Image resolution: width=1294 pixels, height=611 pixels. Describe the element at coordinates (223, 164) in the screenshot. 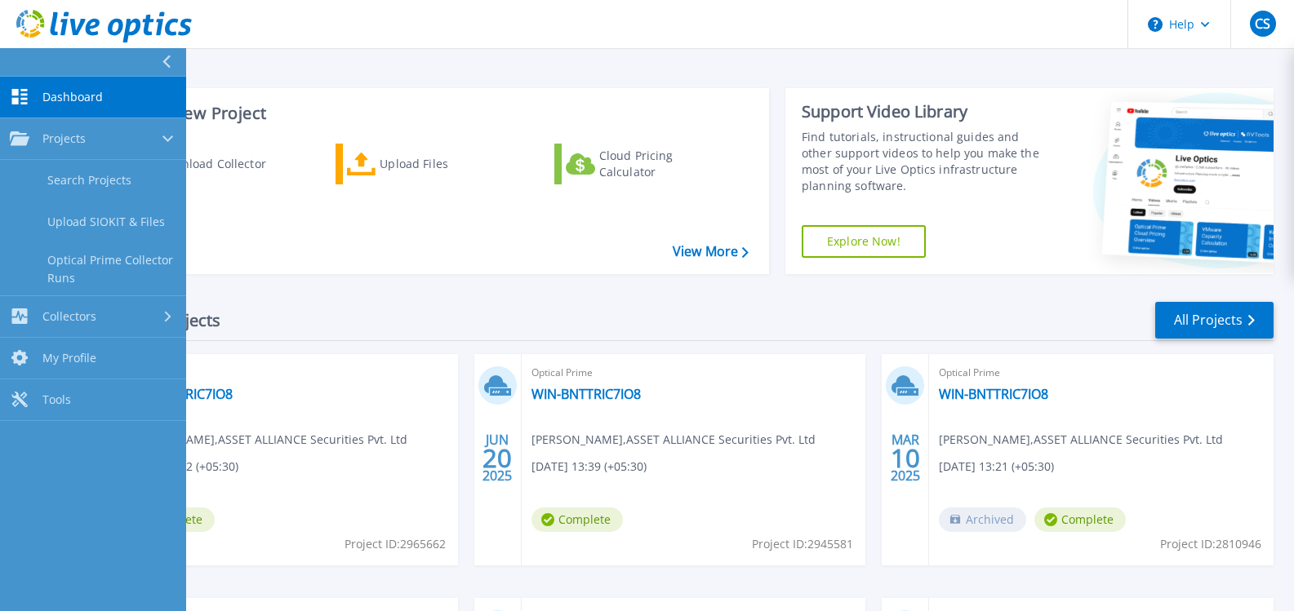

I see `div: Download Collector` at that location.